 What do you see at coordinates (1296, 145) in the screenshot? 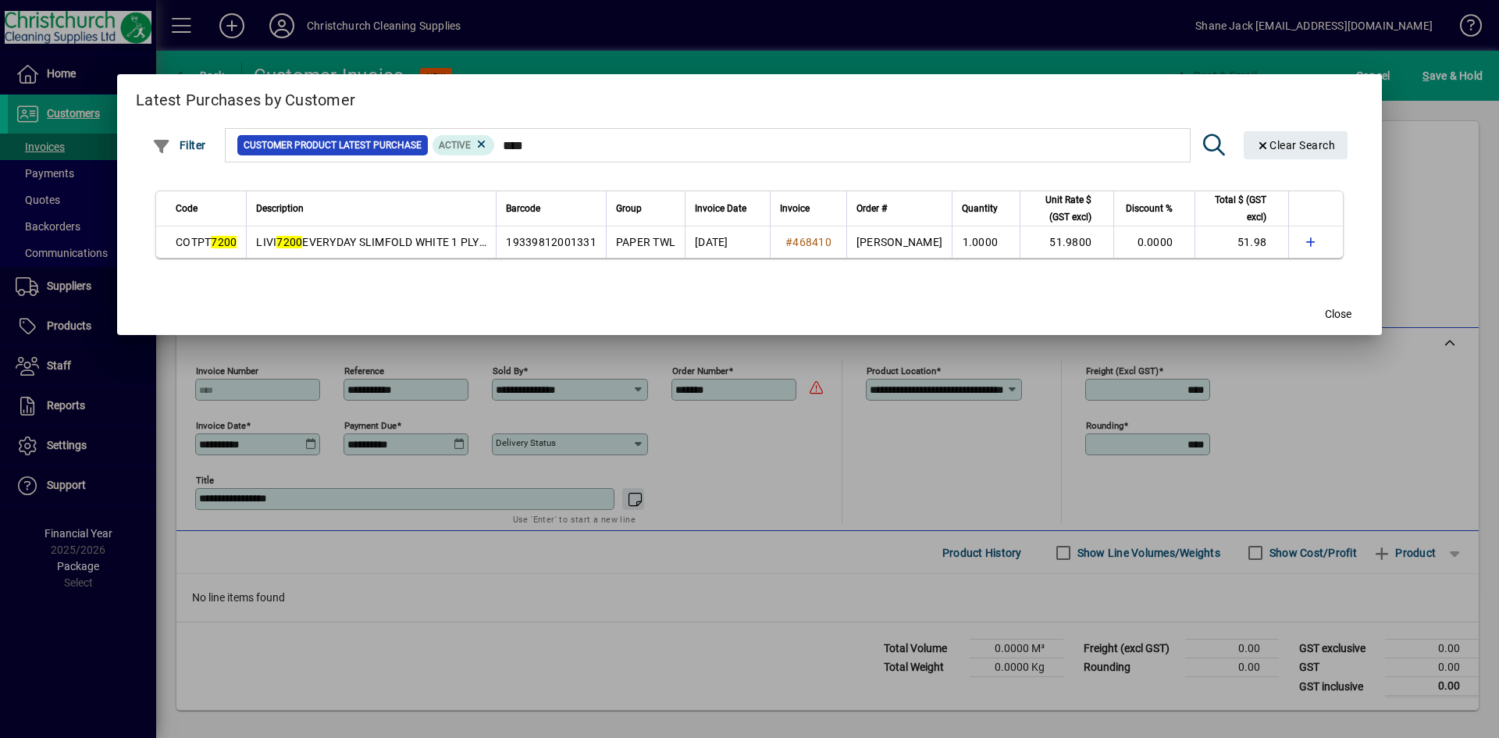
I see `span: Clear Search` at bounding box center [1296, 145].